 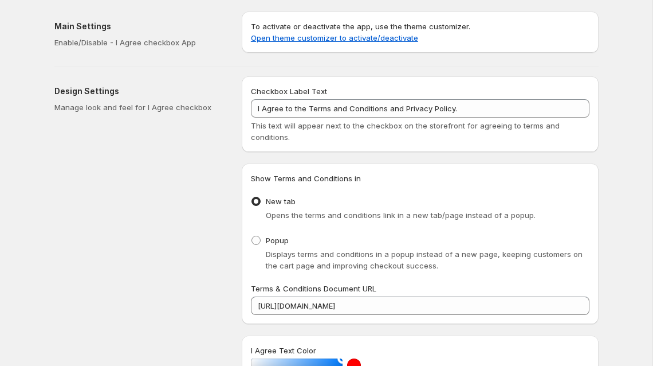 I want to click on p: Manage look and feel for I Agree checkbox, so click(x=139, y=107).